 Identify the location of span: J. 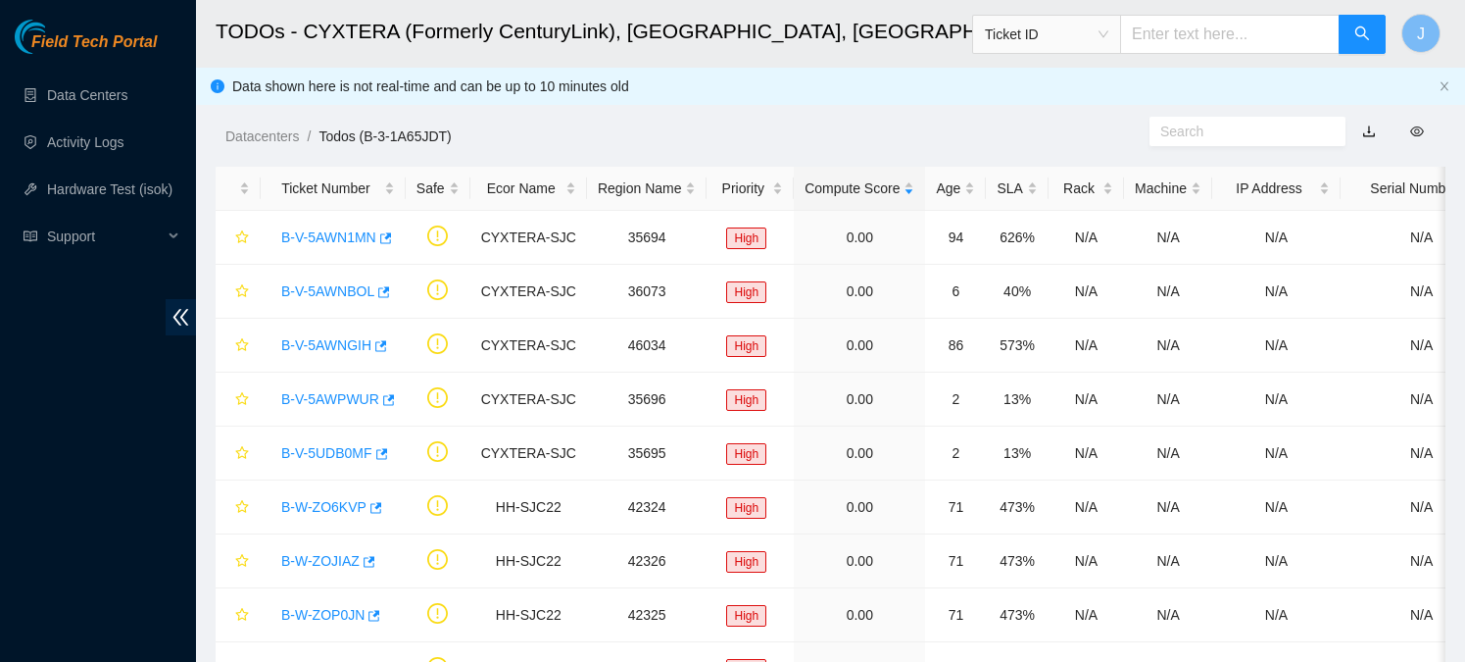
(1421, 33).